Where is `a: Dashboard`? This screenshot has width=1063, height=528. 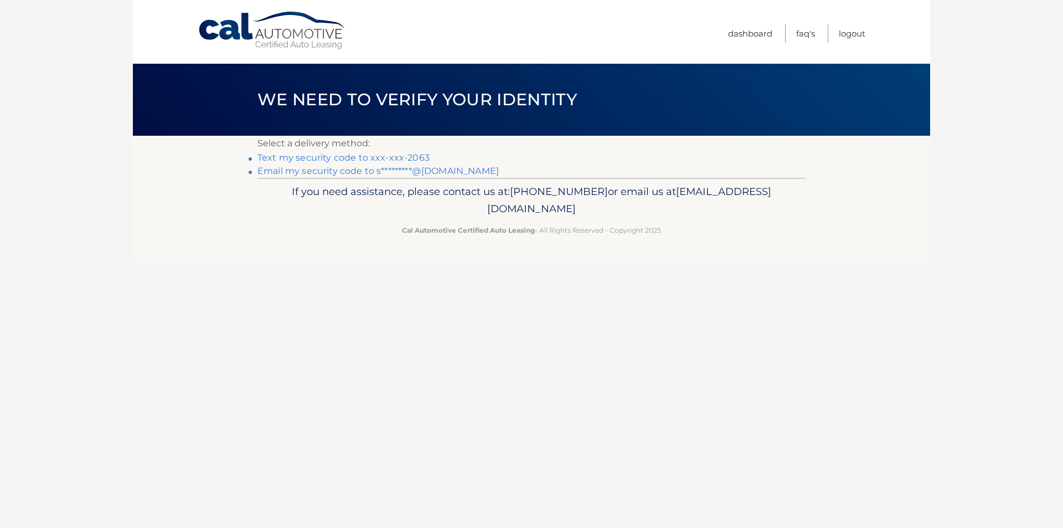 a: Dashboard is located at coordinates (751, 33).